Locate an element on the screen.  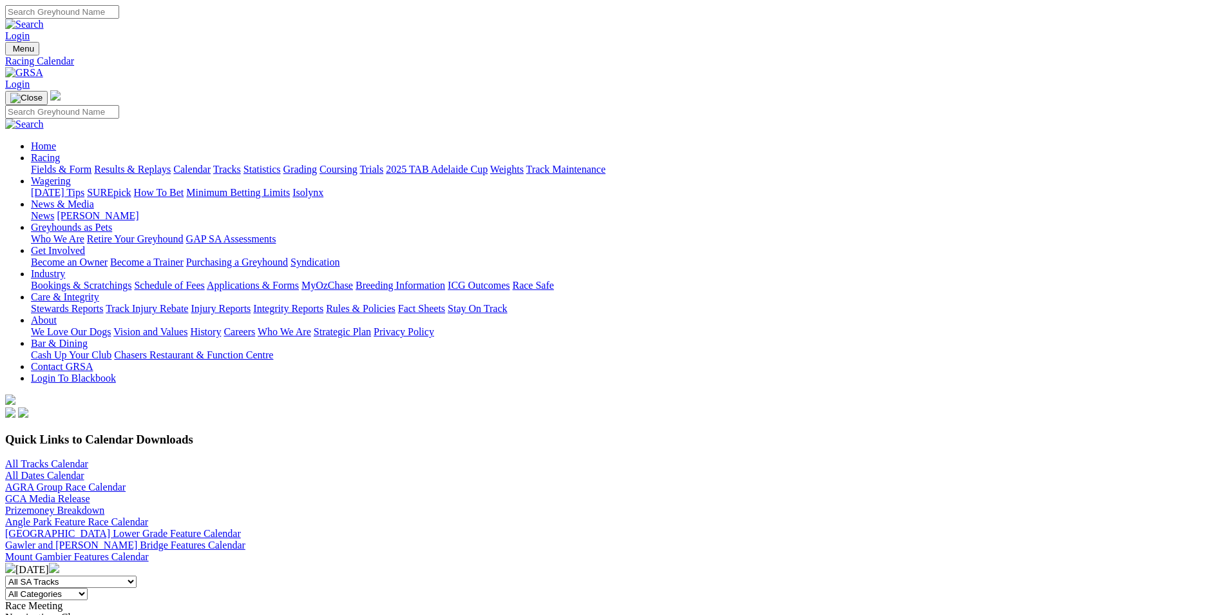
img: facebook.svg is located at coordinates (10, 412).